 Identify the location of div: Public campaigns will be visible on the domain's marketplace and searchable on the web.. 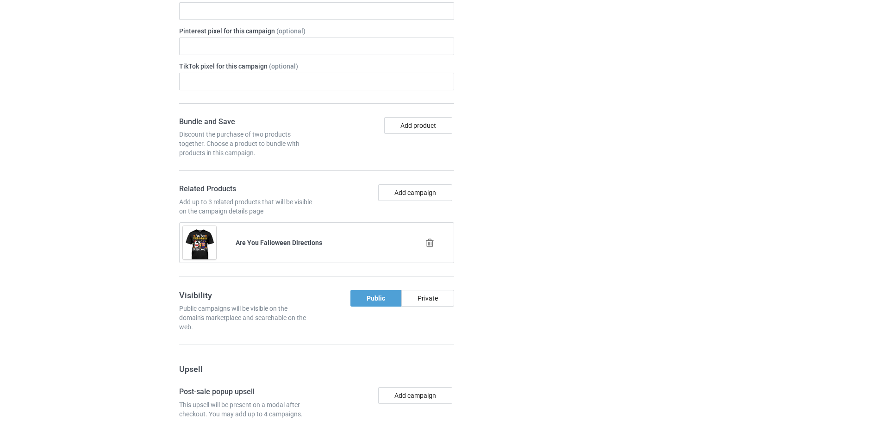
(246, 317).